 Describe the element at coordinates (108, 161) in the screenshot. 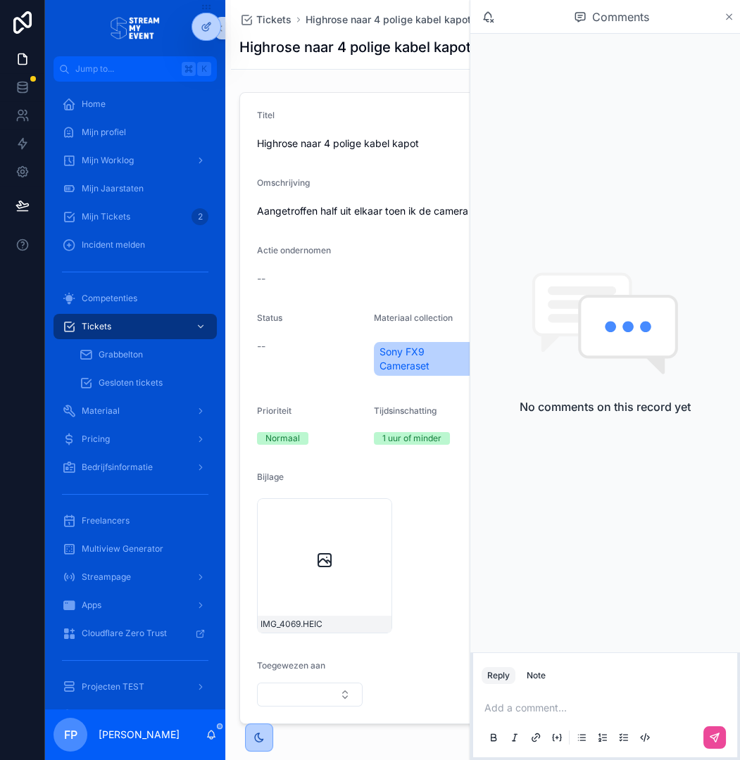

I see `span: Mijn Worklog` at that location.